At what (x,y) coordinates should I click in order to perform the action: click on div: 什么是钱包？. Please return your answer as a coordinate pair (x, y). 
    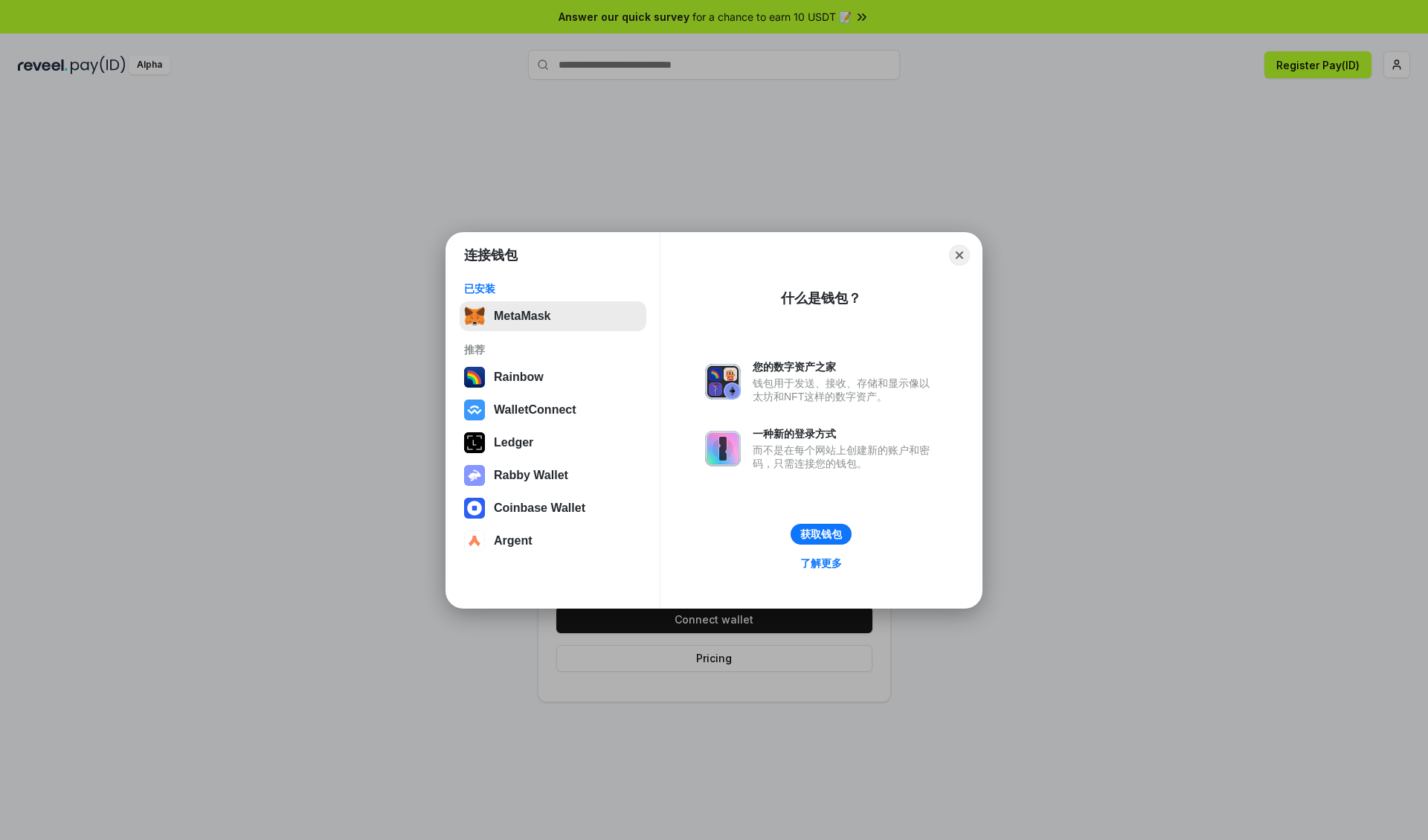
    Looking at the image, I should click on (822, 298).